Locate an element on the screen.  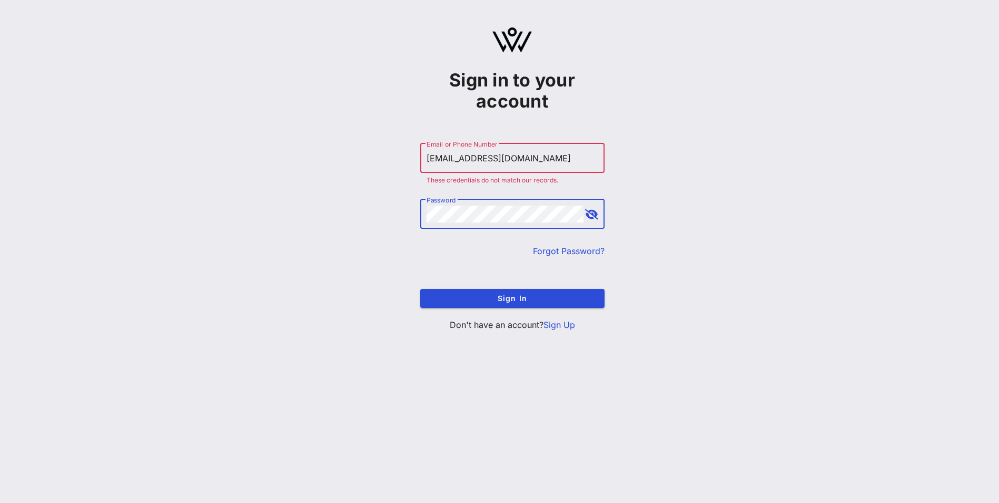
label: Password is located at coordinates (441, 200).